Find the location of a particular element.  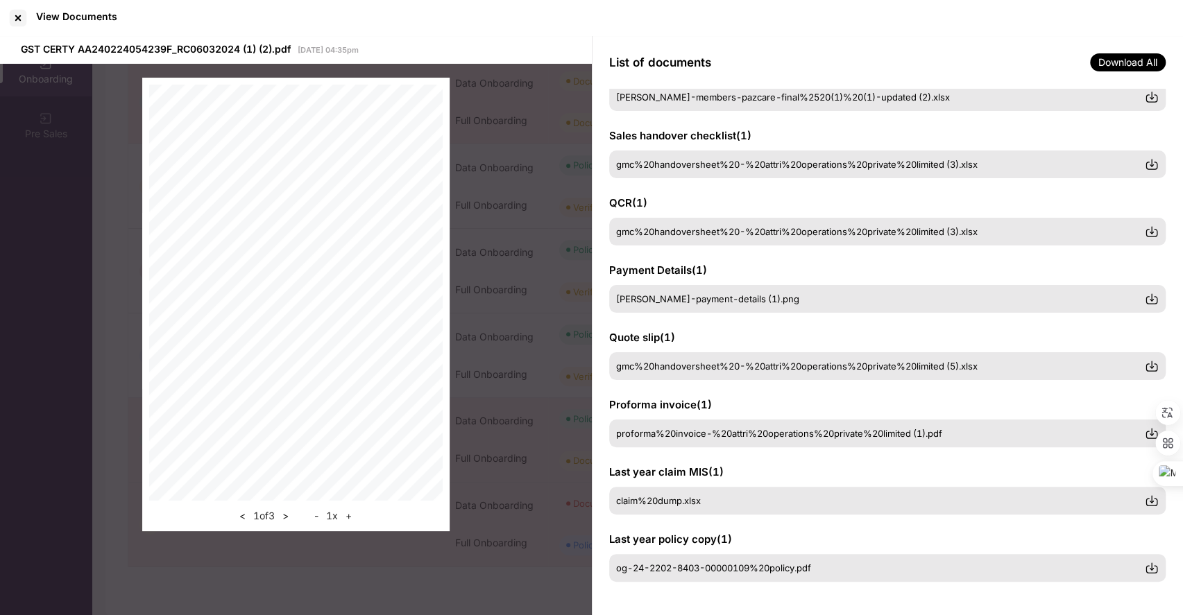

span: Sales handover checklist ( 1 ) is located at coordinates (680, 135).